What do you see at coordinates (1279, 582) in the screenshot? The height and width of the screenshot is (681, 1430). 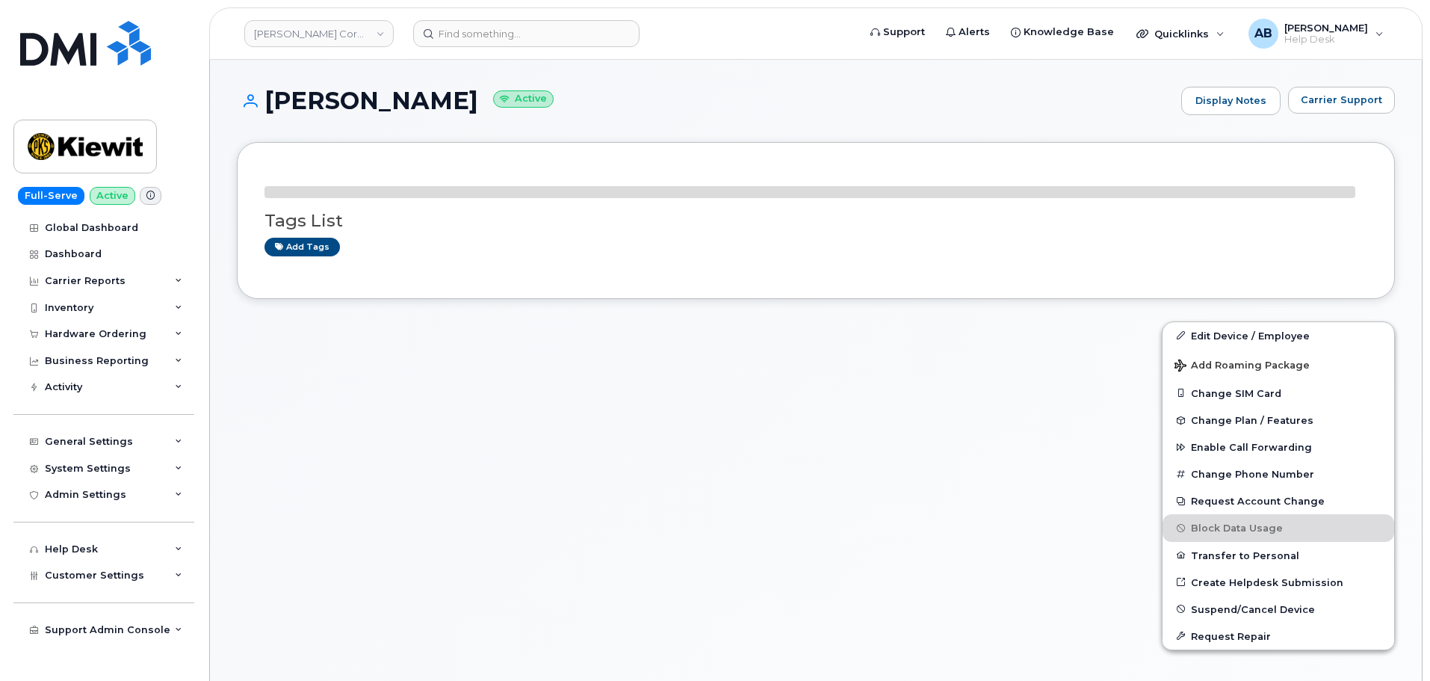 I see `a: Create Helpdesk Submission` at bounding box center [1279, 582].